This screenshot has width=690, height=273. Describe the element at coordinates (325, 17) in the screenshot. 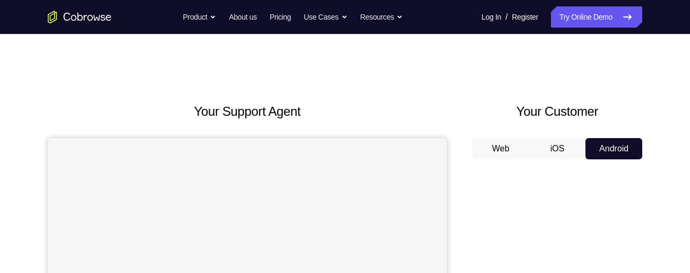

I see `button: Use Cases` at that location.